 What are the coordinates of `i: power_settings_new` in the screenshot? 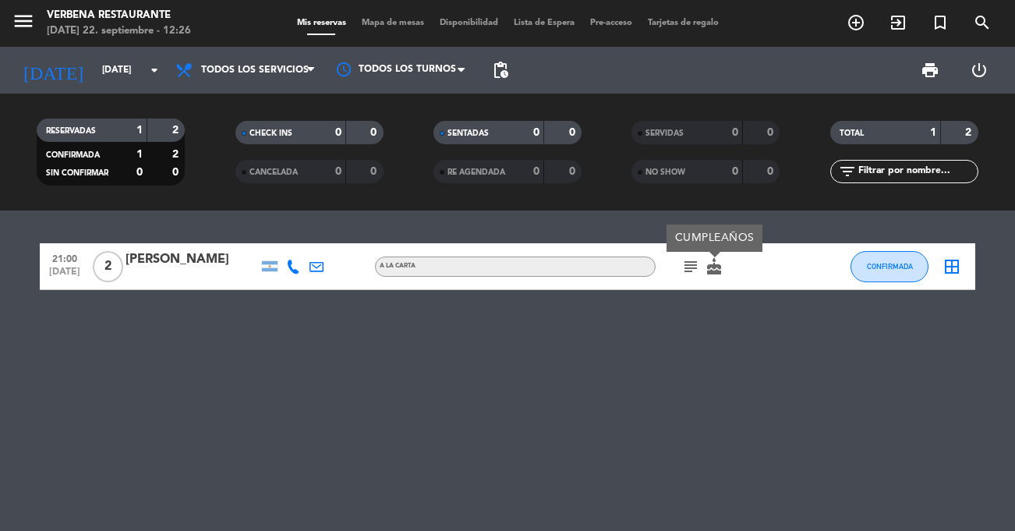 It's located at (979, 70).